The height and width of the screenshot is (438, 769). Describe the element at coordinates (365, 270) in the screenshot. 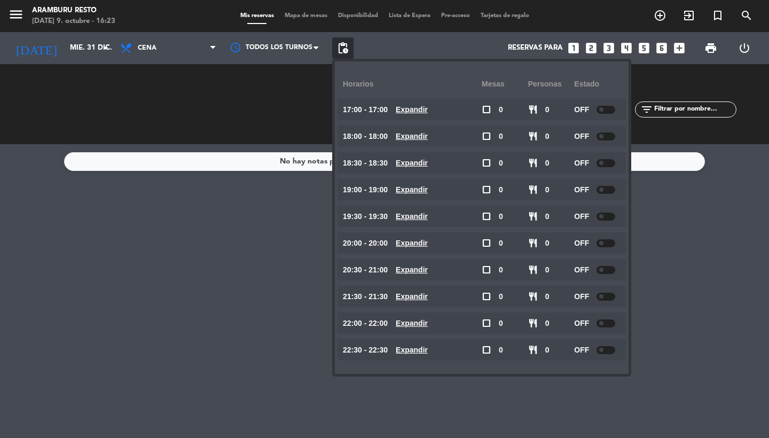

I see `span: 20:30 - 21:00` at that location.